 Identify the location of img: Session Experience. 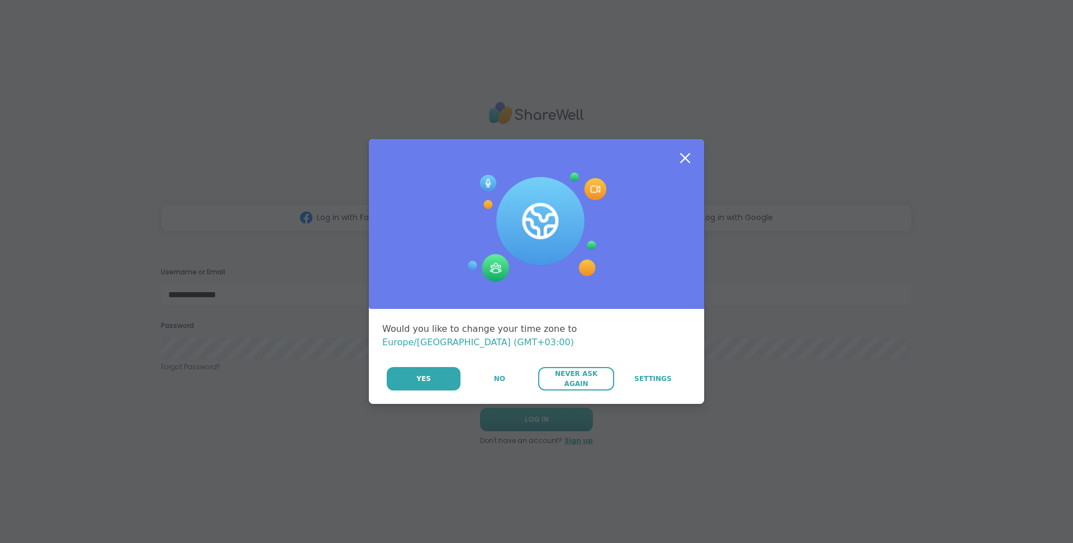
(536, 227).